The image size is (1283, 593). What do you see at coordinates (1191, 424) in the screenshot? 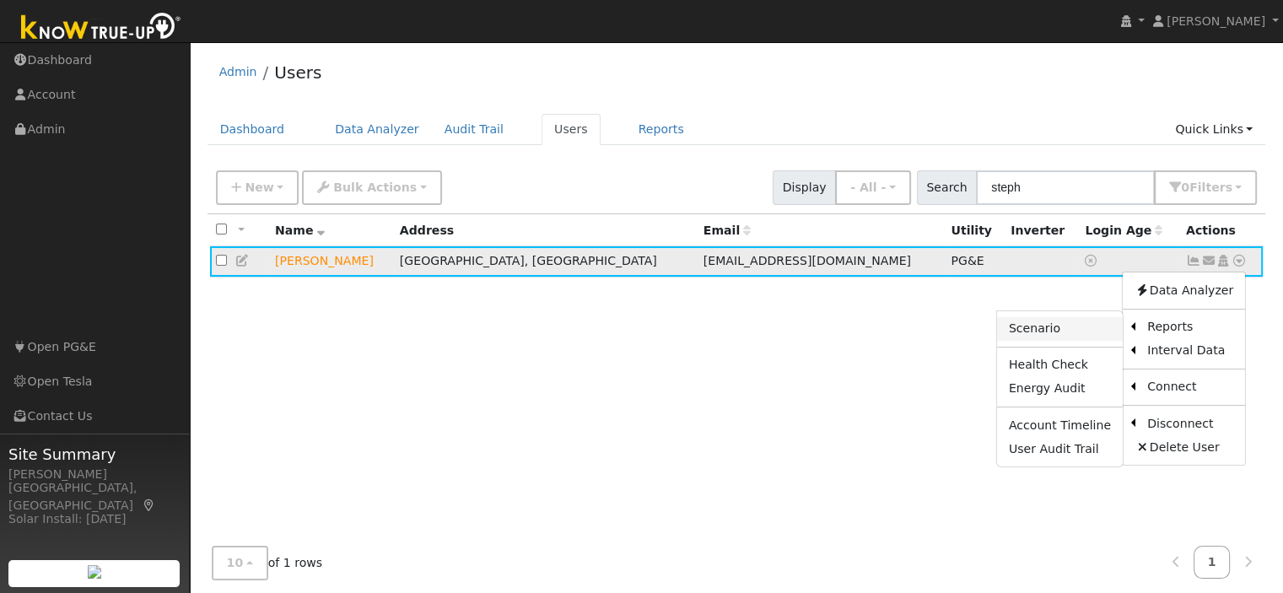
I see `a: Disconnect` at bounding box center [1191, 424].